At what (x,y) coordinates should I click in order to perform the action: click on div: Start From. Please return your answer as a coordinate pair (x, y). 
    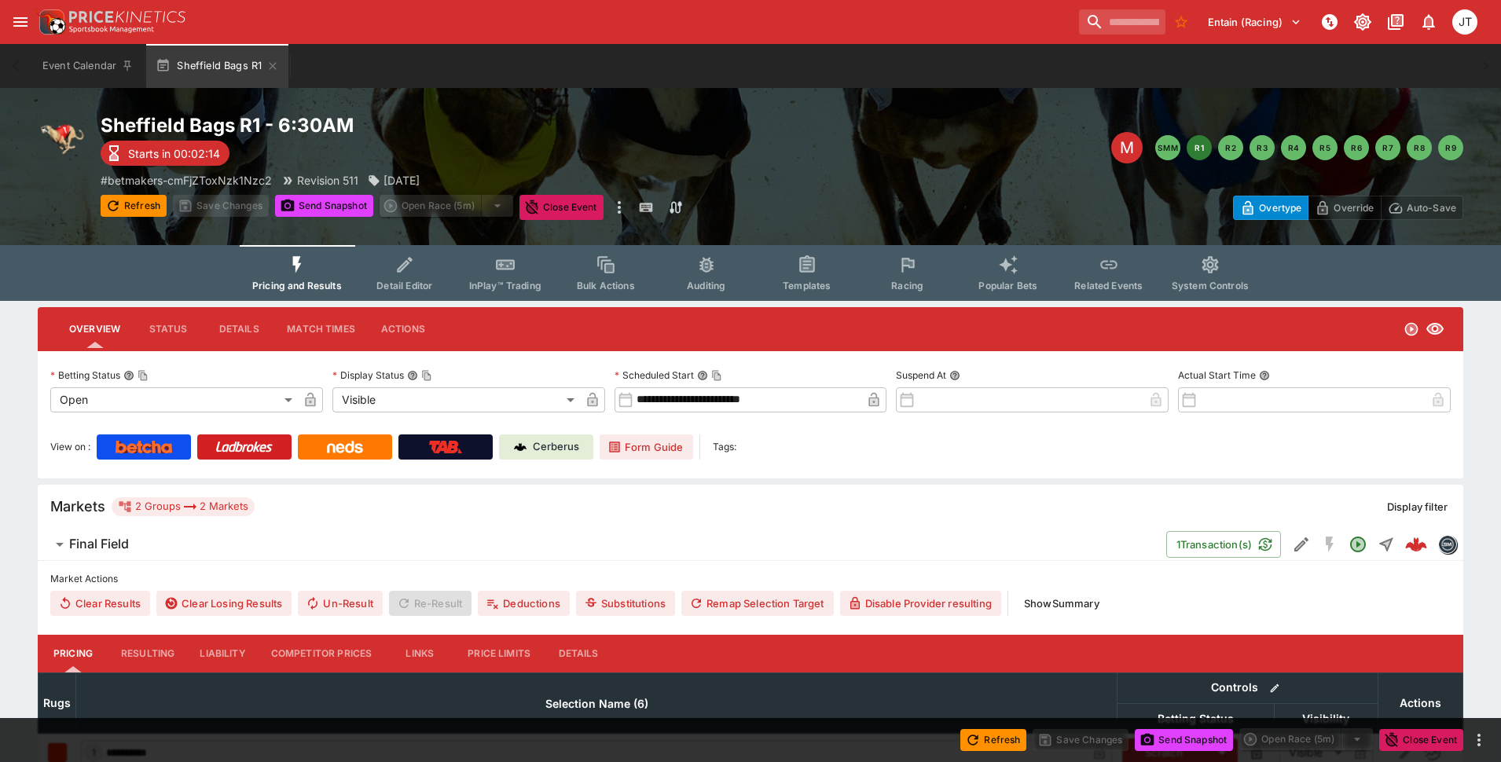
    Looking at the image, I should click on (1348, 207).